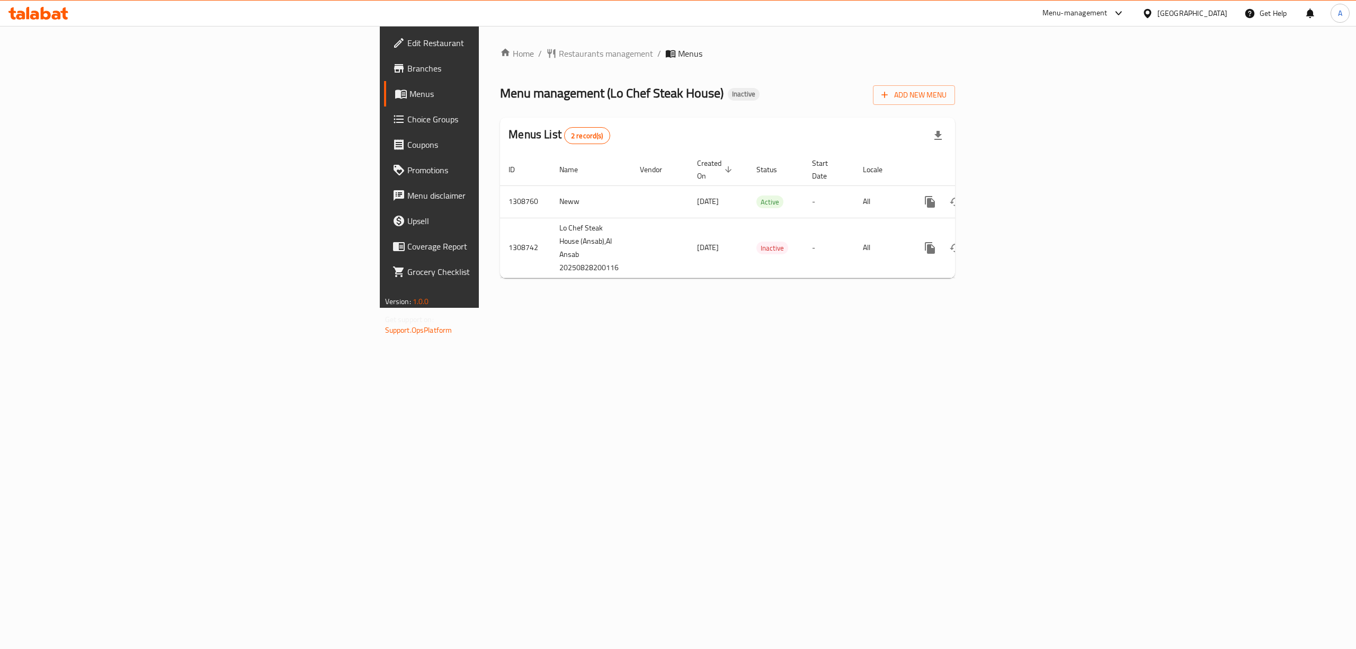  What do you see at coordinates (914, 95) in the screenshot?
I see `span: Add New Menu` at bounding box center [914, 95].